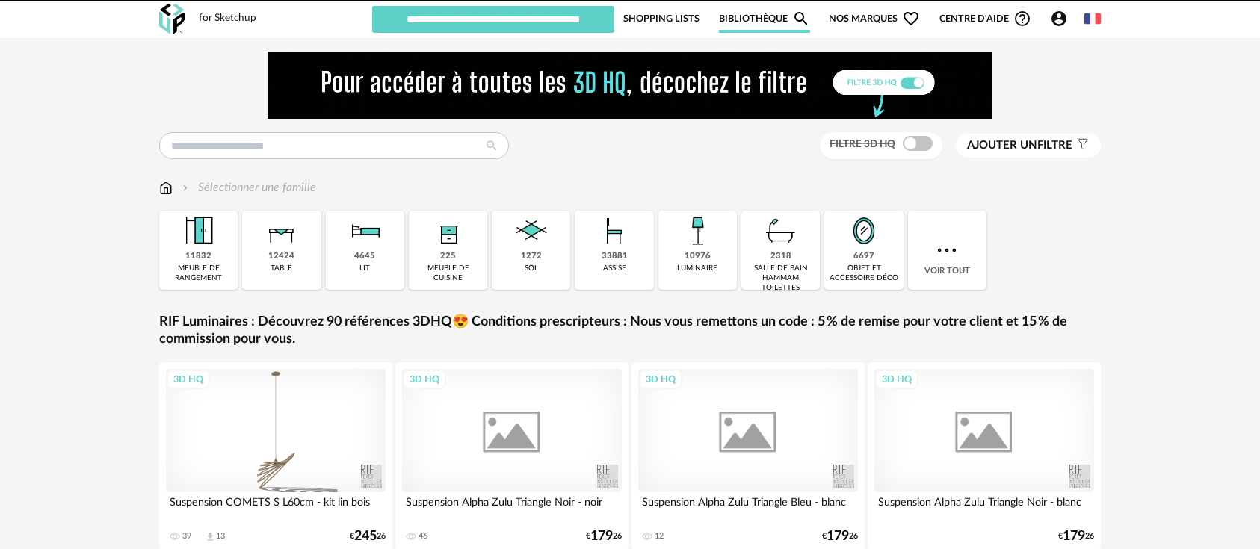 This screenshot has width=1260, height=549. I want to click on div: 2318, so click(781, 256).